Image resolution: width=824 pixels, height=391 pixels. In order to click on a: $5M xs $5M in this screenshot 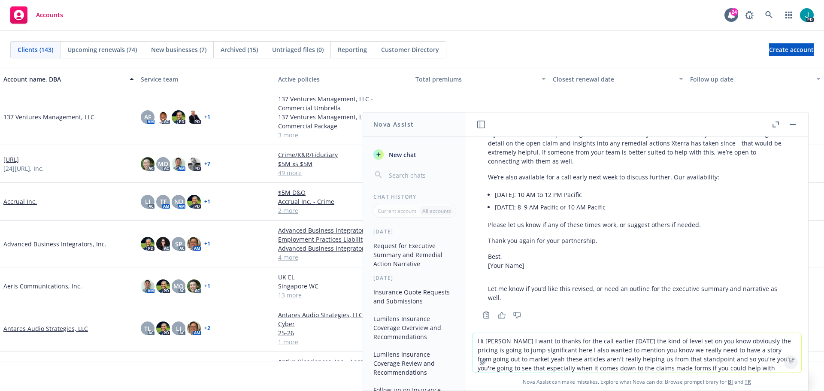, I will do `click(343, 164)`.